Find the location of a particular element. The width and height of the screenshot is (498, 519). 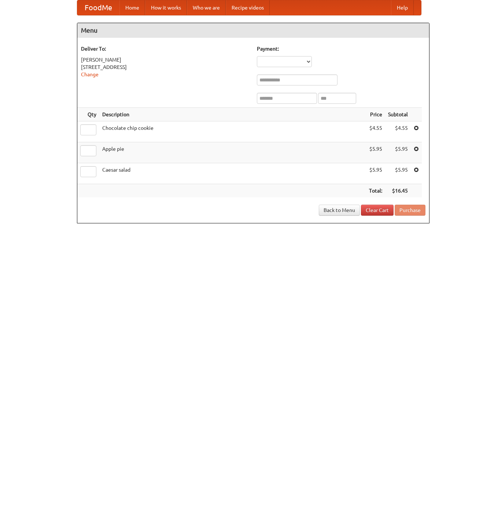

th: $16.45 is located at coordinates (398, 191).